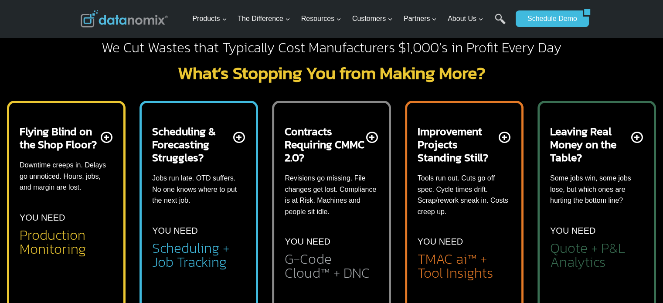  Describe the element at coordinates (372, 19) in the screenshot. I see `span: Customers` at that location.